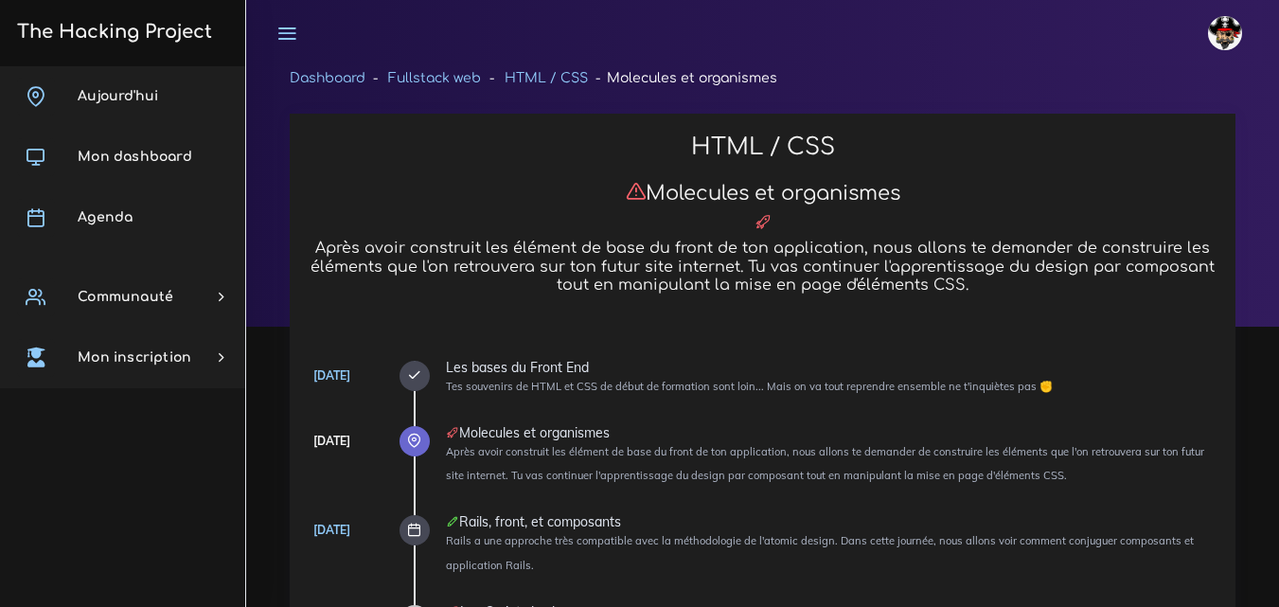 The width and height of the screenshot is (1279, 607). What do you see at coordinates (820, 552) in the screenshot?
I see `small: Rails a une approche très compatible avec la méthodologie de l'atomic design. Dans cette journée,...` at bounding box center [820, 552].